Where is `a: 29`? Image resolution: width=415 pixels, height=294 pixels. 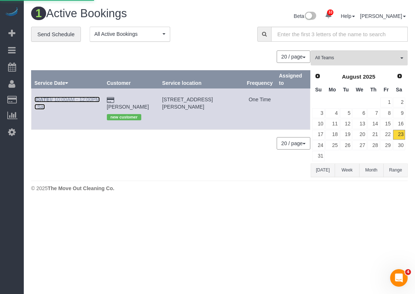
a: 29 is located at coordinates (386, 145).